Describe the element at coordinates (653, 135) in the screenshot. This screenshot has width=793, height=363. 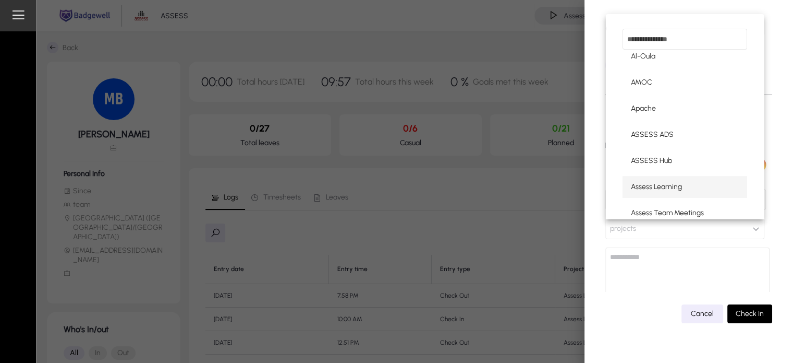
I see `span: ASSESS ADS` at that location.